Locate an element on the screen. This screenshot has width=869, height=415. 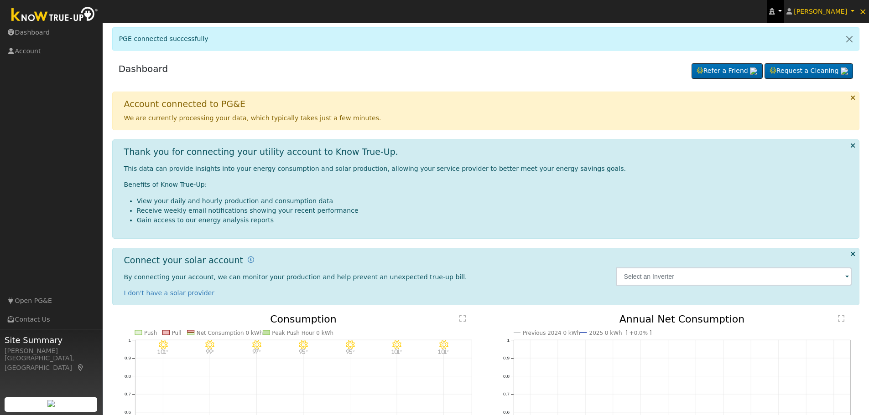
text: Annual Net Consumption is located at coordinates (682, 319).